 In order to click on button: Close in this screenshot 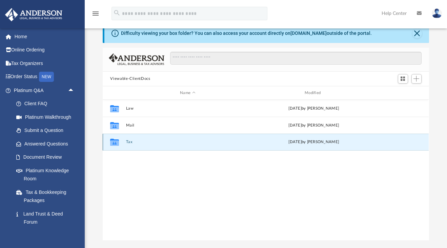, I will do `click(417, 34)`.